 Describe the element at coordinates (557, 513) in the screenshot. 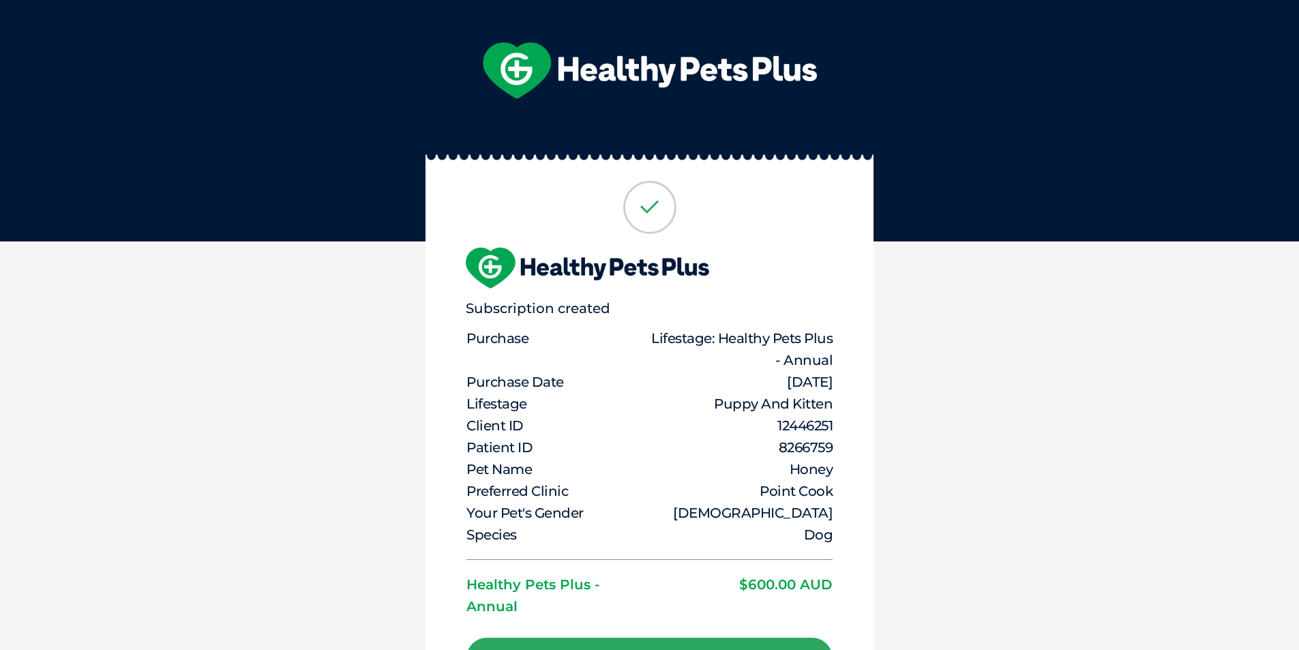

I see `dt: Your pet's gender` at that location.